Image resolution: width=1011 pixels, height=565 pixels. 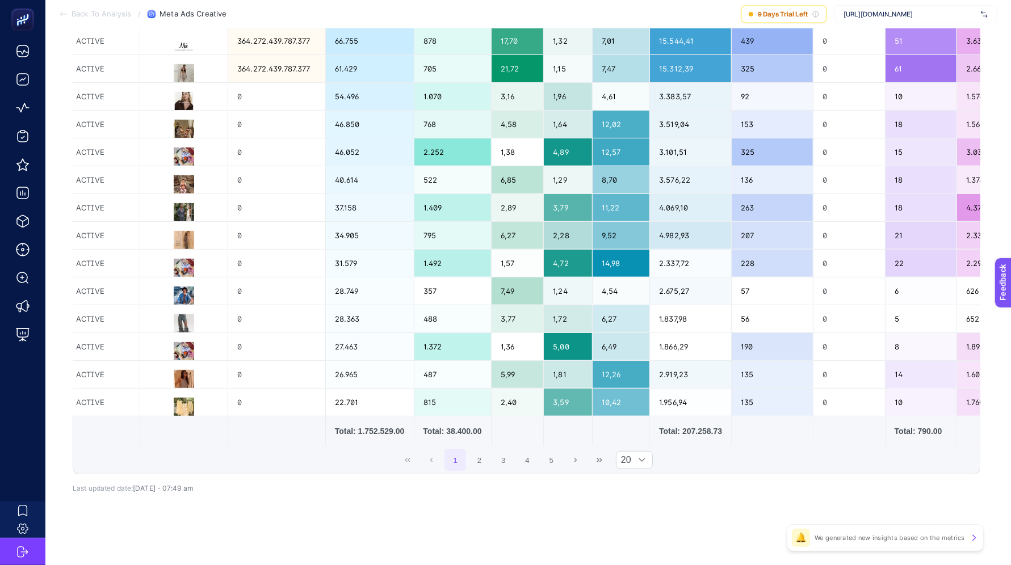 I want to click on div: 1,72, so click(x=568, y=319).